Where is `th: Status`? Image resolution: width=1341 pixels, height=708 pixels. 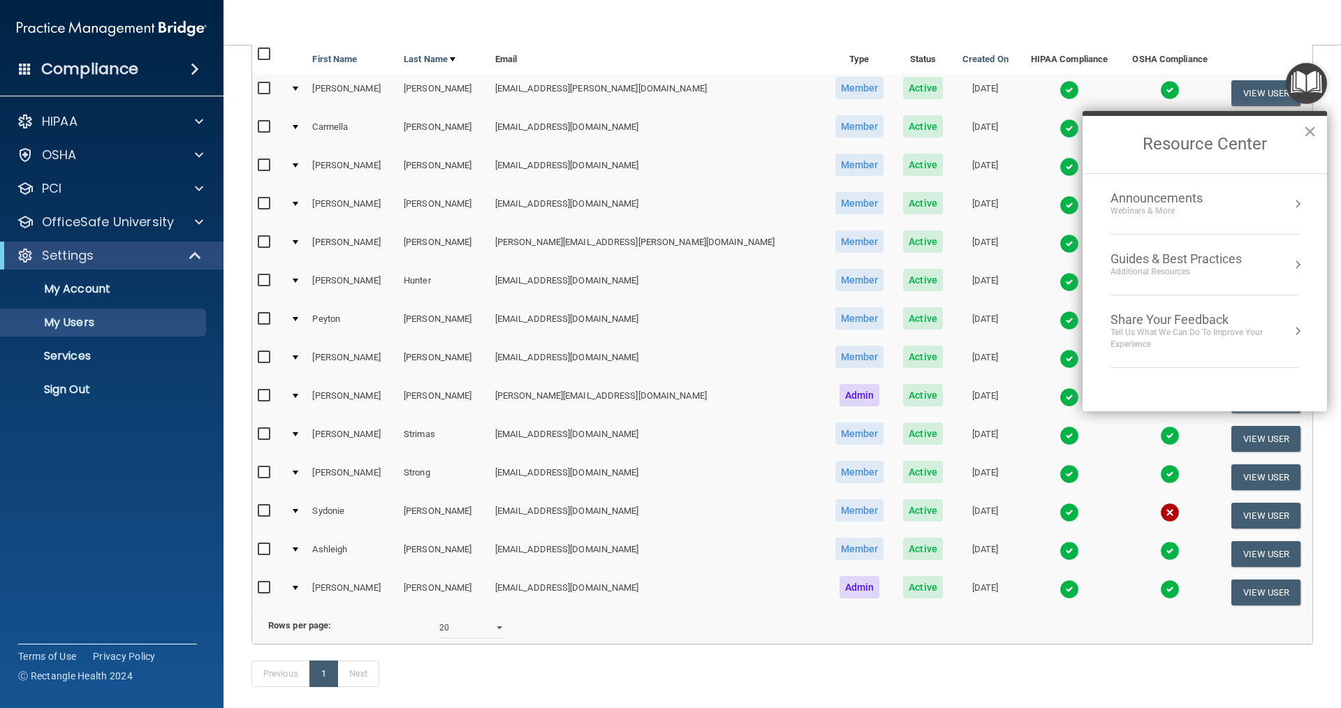 th: Status is located at coordinates (923, 57).